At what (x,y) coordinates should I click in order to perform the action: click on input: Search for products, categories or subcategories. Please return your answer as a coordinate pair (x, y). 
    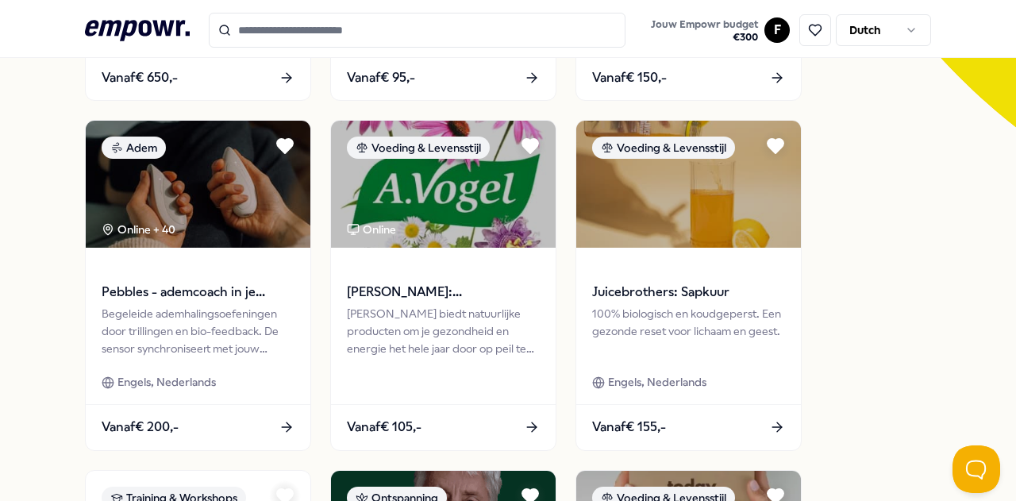
    Looking at the image, I should click on (418, 30).